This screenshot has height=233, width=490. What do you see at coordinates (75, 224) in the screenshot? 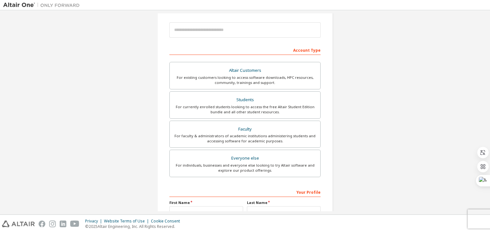
I see `img: youtube.svg` at bounding box center [75, 224].